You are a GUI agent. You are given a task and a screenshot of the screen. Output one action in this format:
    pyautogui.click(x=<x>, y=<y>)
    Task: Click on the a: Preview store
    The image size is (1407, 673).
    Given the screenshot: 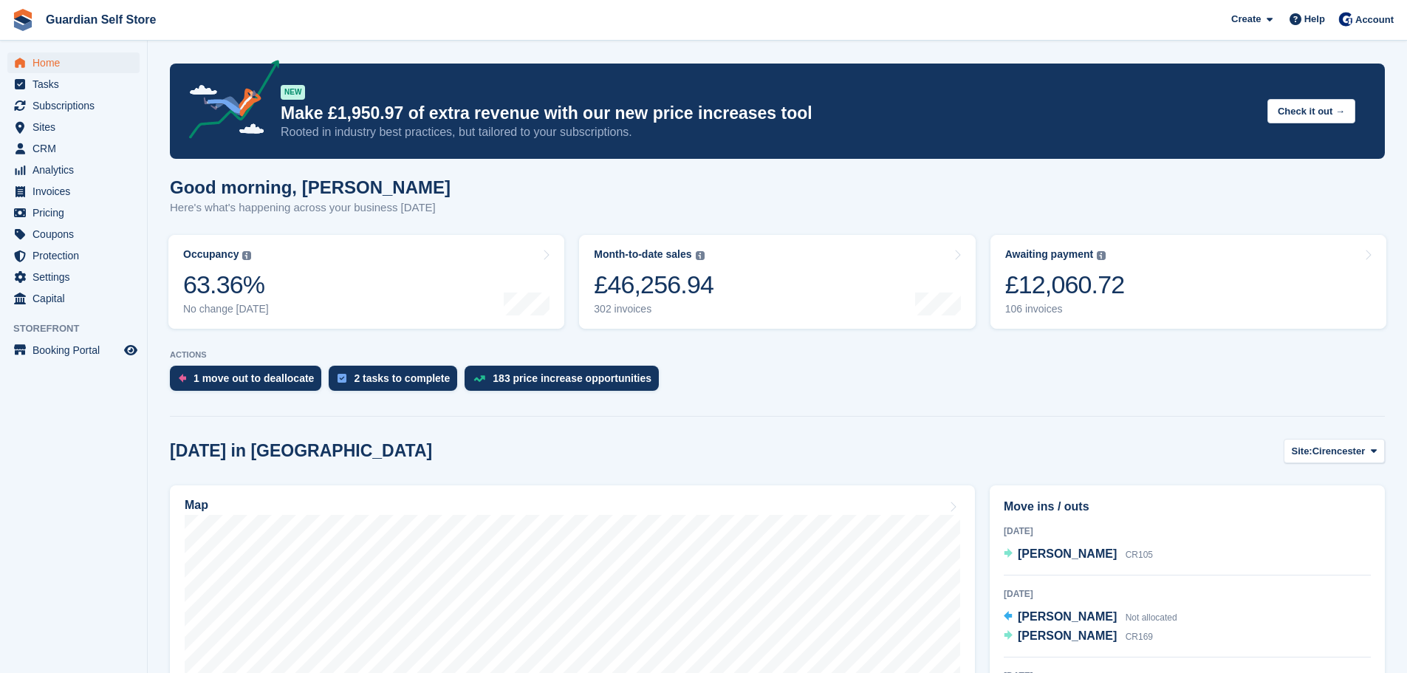 What is the action you would take?
    pyautogui.click(x=131, y=350)
    